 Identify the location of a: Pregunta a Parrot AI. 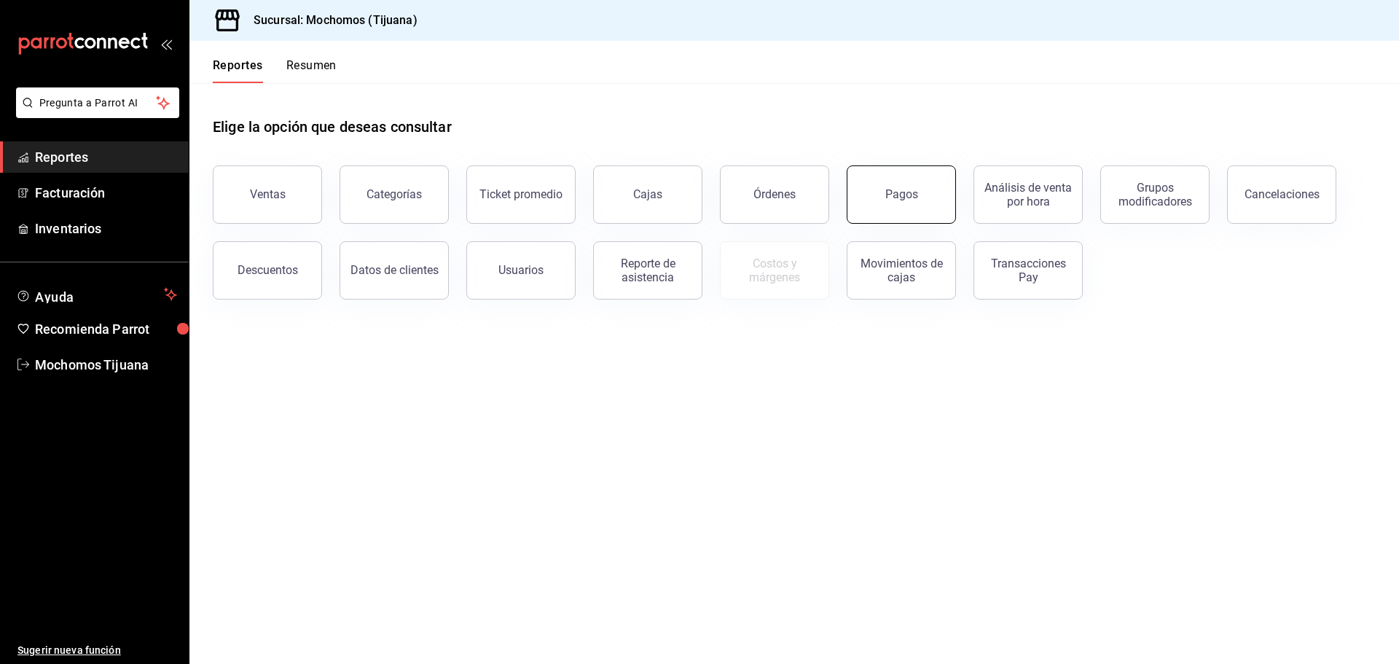
(95, 113).